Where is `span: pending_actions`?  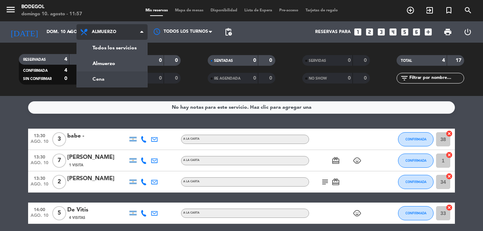 span: pending_actions is located at coordinates (228, 32).